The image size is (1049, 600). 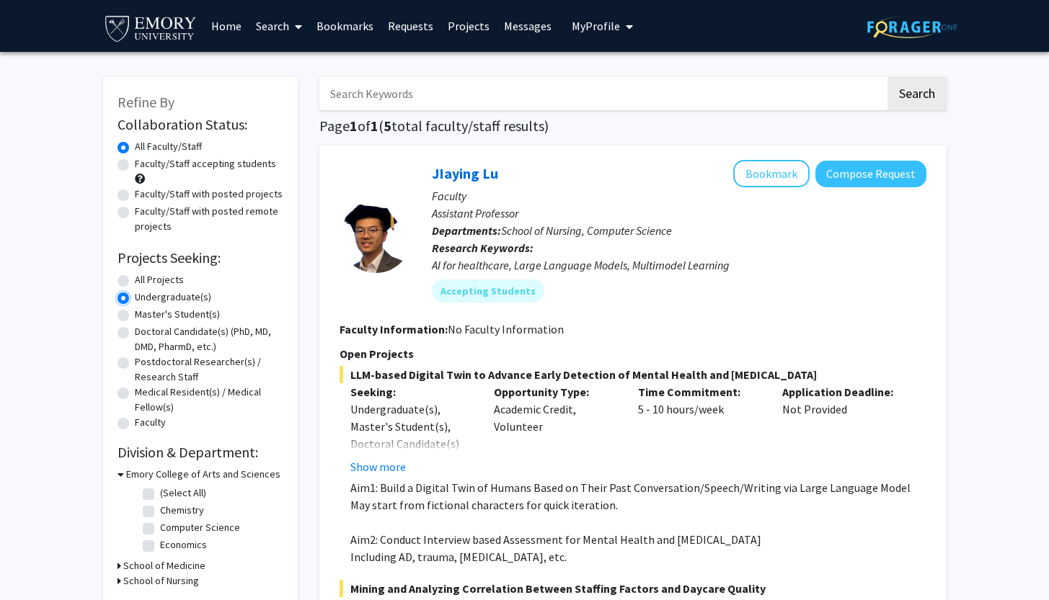 I want to click on label: Doctoral Candidate(s) (PhD, MD, DMD, PharmD, etc.), so click(x=209, y=339).